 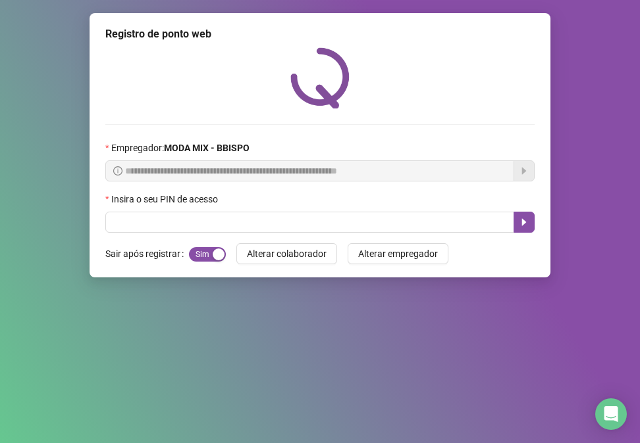 I want to click on span: info-circle, so click(x=118, y=171).